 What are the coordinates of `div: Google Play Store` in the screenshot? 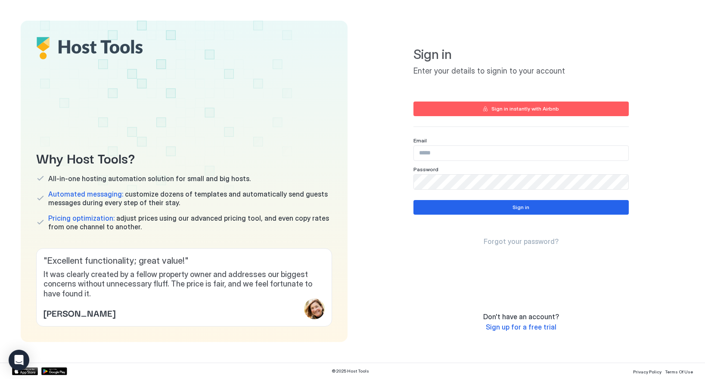 It's located at (54, 372).